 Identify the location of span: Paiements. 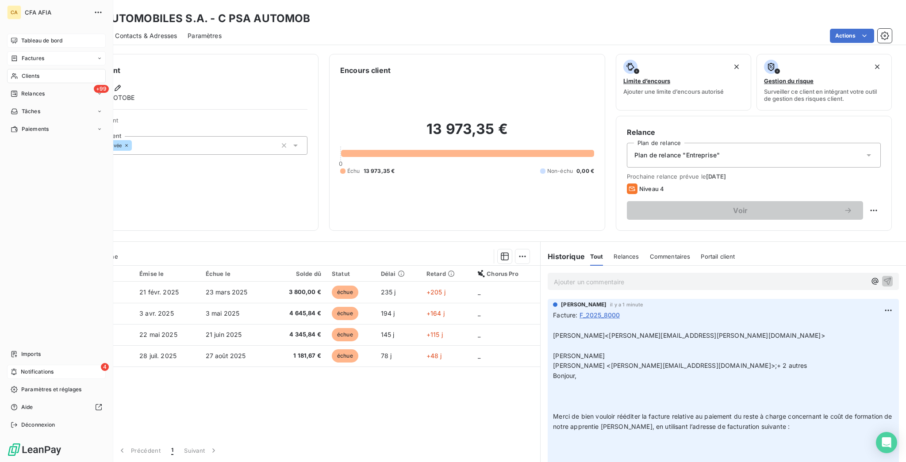
(35, 129).